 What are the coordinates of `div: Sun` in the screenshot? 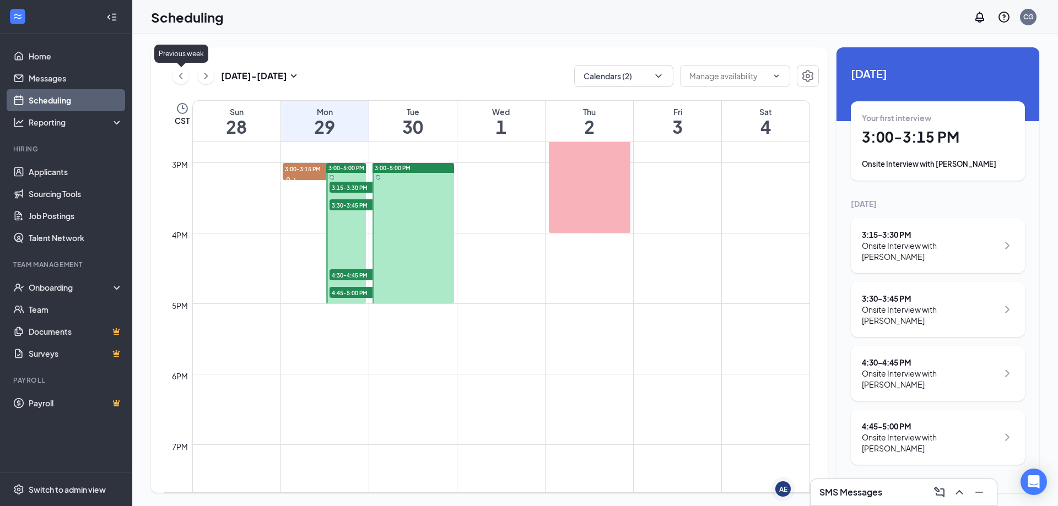 It's located at (236, 112).